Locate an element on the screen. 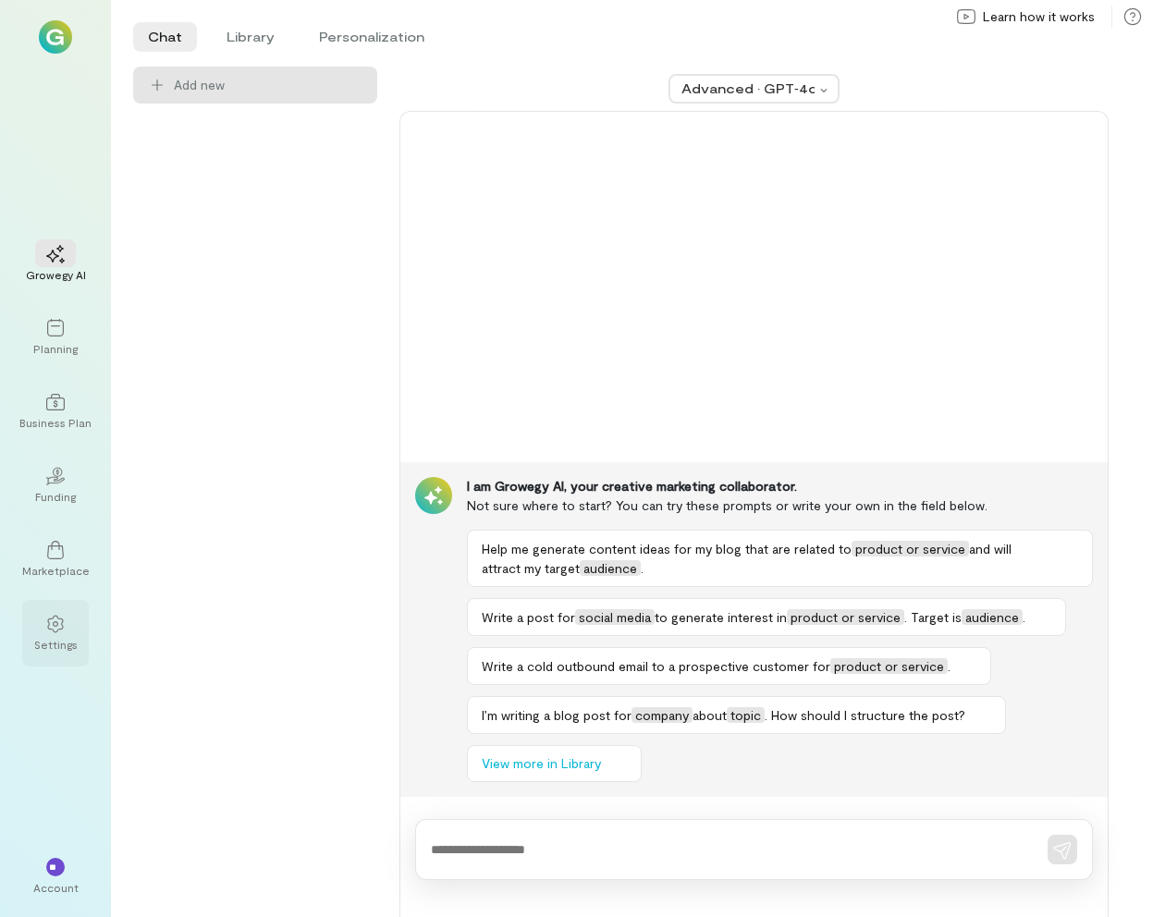  li: Library is located at coordinates (251, 37).